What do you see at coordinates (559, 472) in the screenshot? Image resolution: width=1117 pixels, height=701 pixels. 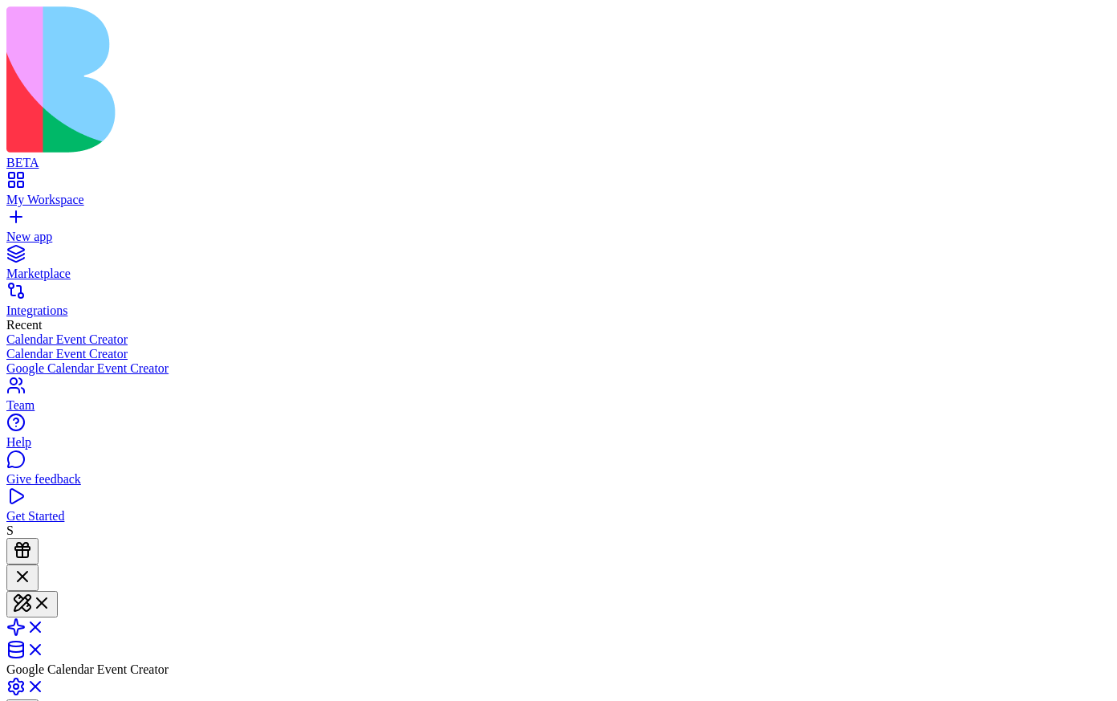 I see `a: Give feedback` at bounding box center [559, 472].